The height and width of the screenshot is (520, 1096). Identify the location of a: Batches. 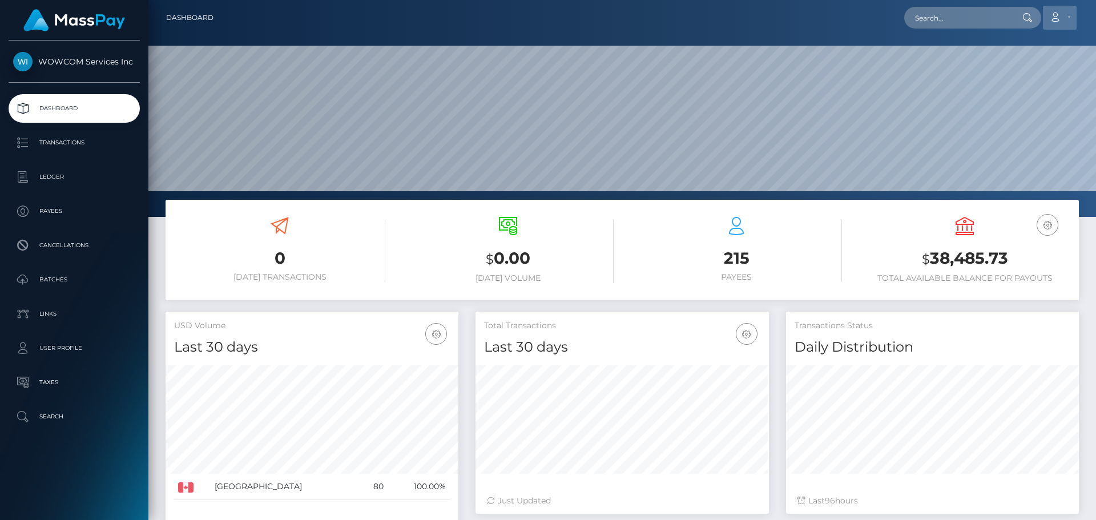
(74, 280).